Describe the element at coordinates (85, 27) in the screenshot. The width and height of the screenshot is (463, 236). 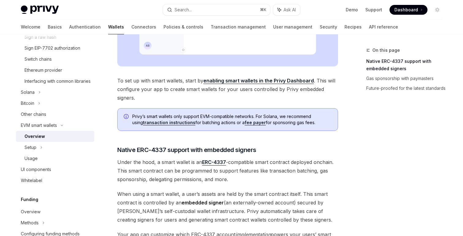
I see `a: Authentication` at that location.